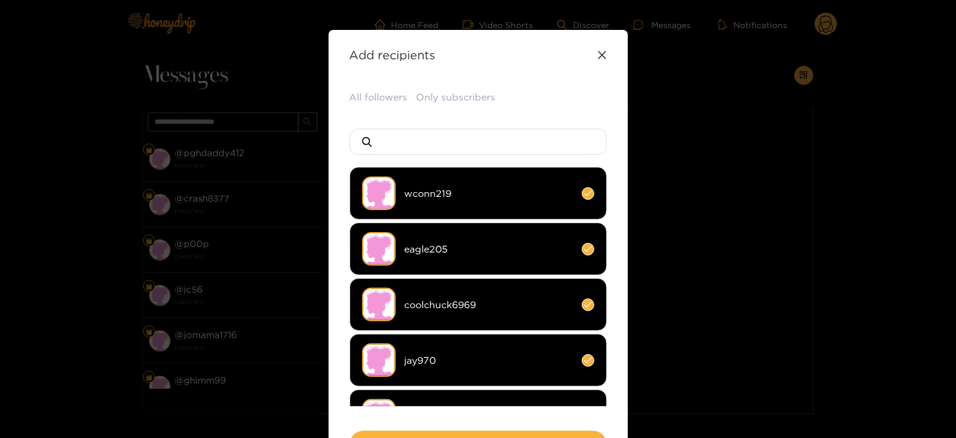 The width and height of the screenshot is (956, 438). Describe the element at coordinates (393, 54) in the screenshot. I see `strong: Add recipients` at that location.